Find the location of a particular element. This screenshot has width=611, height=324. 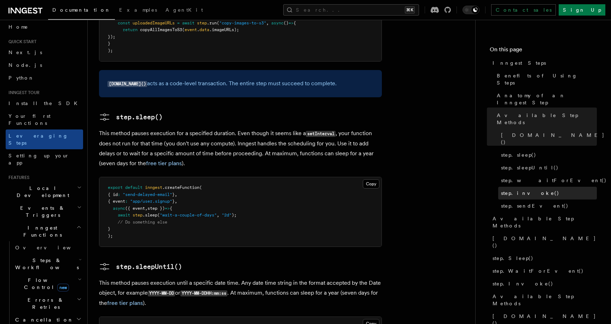

span: step.Sleep() is located at coordinates (513, 258).